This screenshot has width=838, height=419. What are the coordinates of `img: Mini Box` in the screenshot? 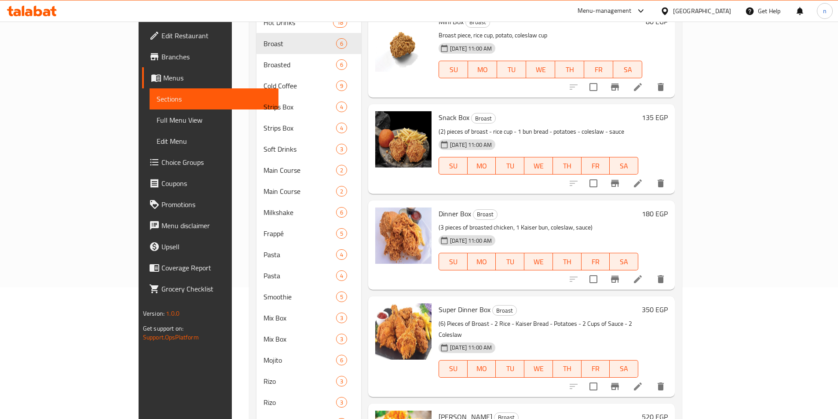 It's located at (403, 44).